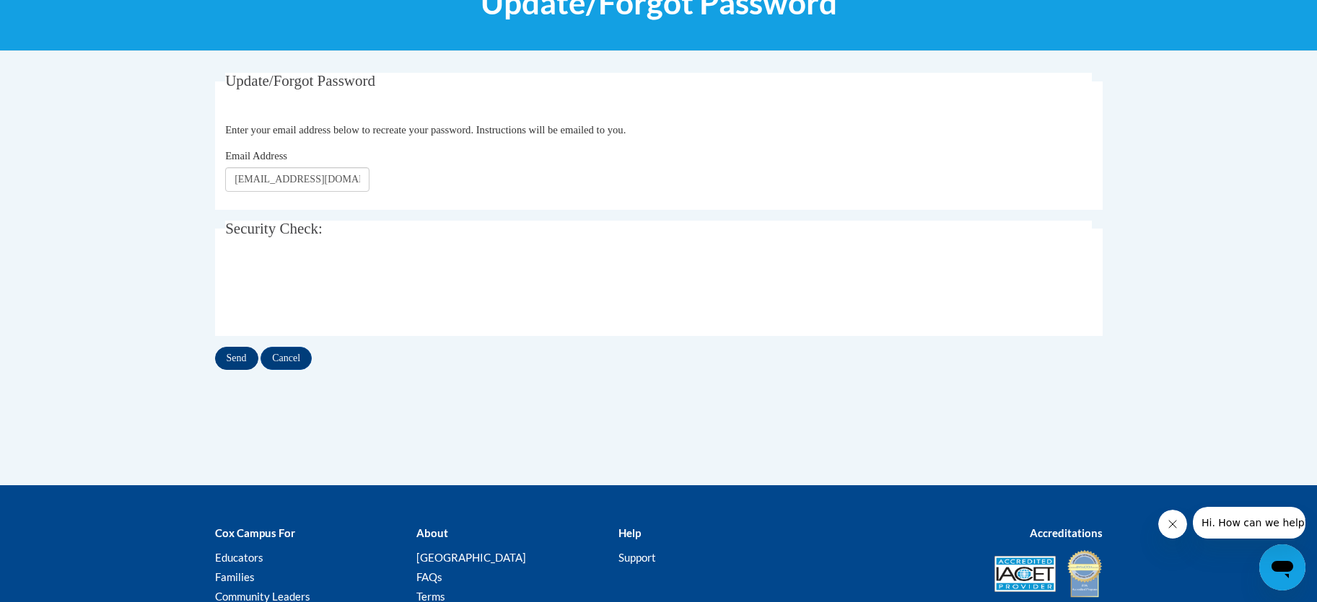 Image resolution: width=1317 pixels, height=602 pixels. Describe the element at coordinates (429, 577) in the screenshot. I see `a: FAQs` at that location.